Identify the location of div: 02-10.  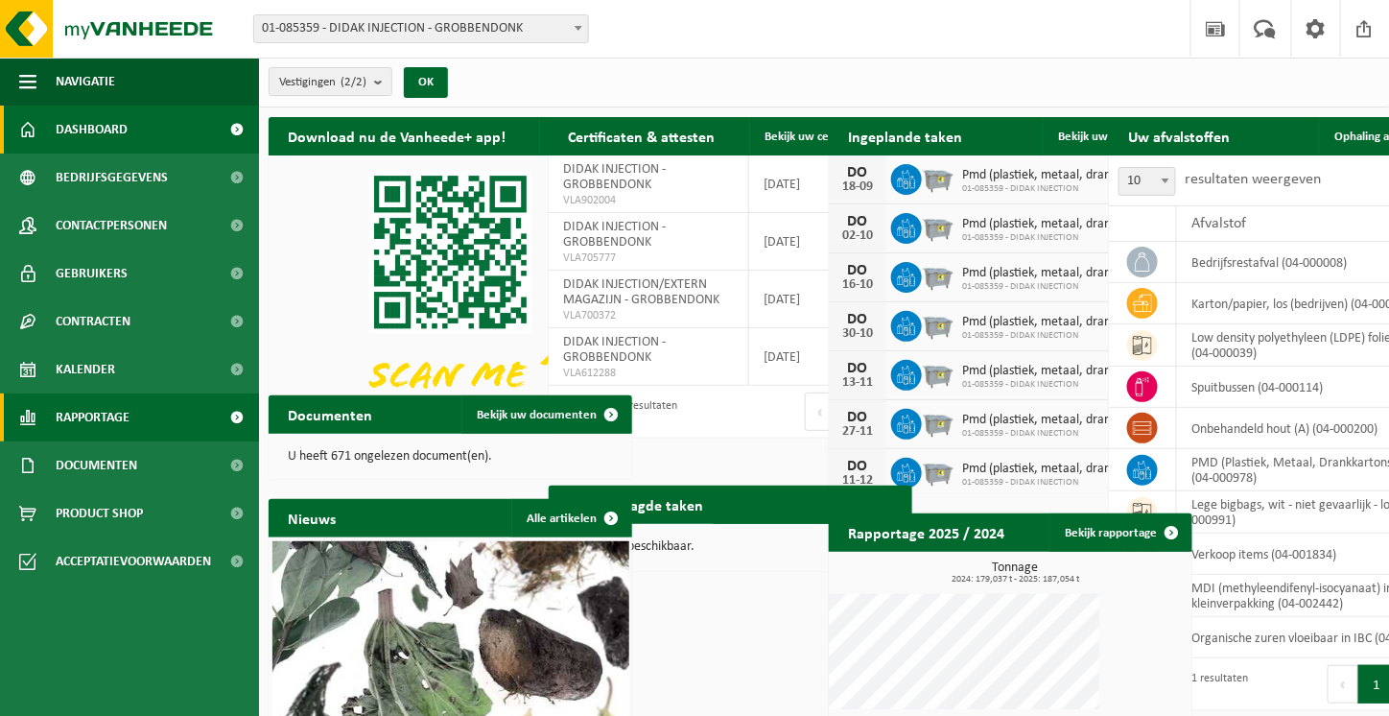
(858, 236).